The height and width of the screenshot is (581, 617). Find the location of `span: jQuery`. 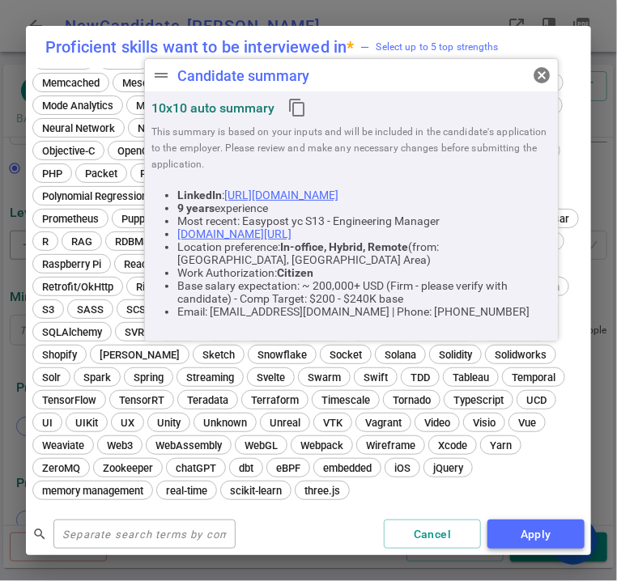

span: jQuery is located at coordinates (448, 468).